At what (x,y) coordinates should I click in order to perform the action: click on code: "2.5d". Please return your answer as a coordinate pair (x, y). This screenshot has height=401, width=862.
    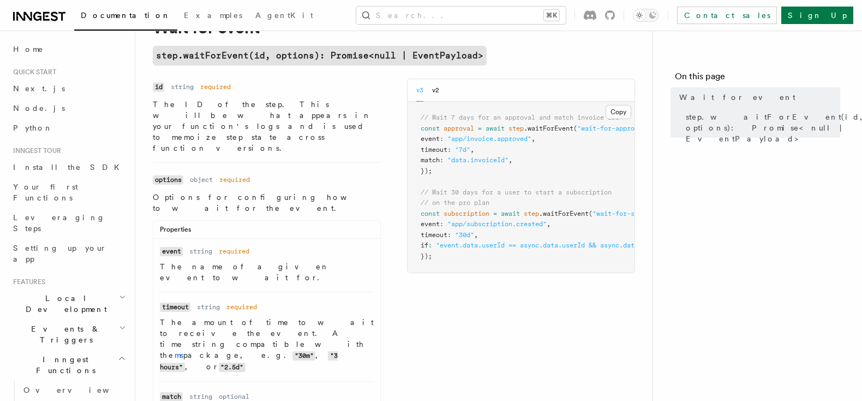
    Looking at the image, I should click on (232, 367).